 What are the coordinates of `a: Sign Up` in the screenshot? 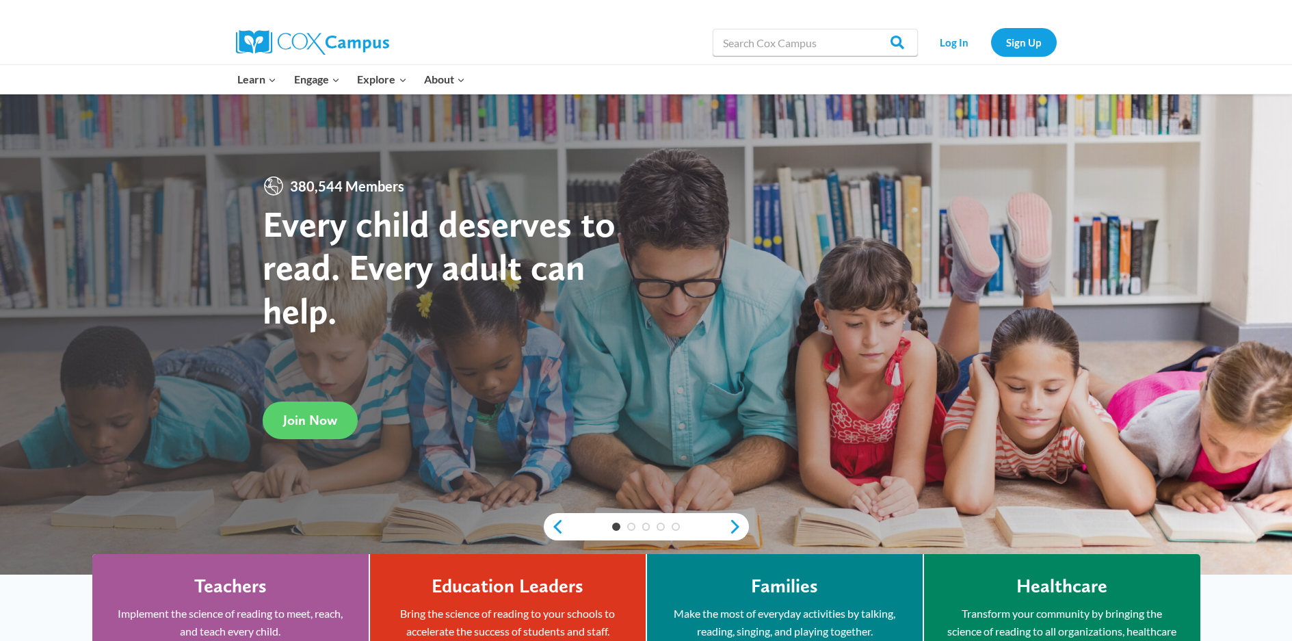 It's located at (1024, 42).